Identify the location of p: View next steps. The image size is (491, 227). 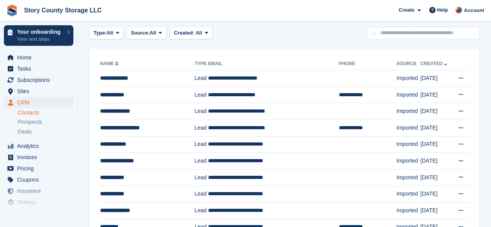
(40, 39).